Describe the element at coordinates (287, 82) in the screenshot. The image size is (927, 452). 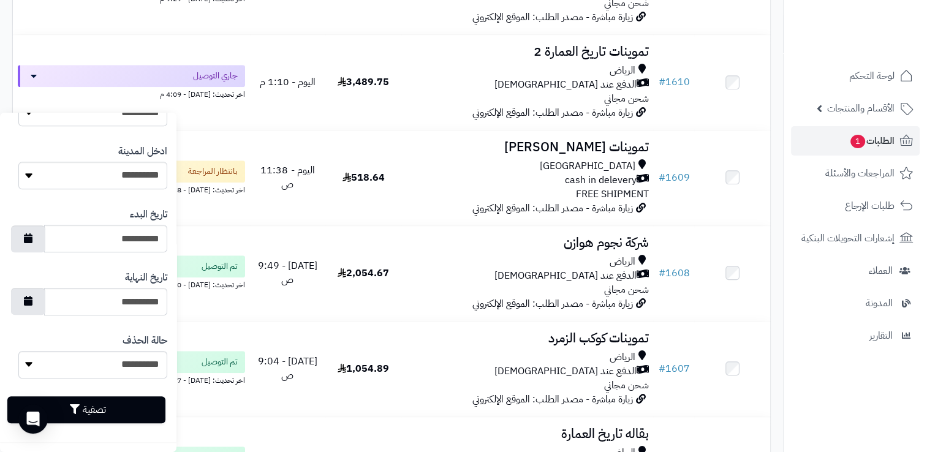
I see `span: اليوم - 1:10 م` at that location.